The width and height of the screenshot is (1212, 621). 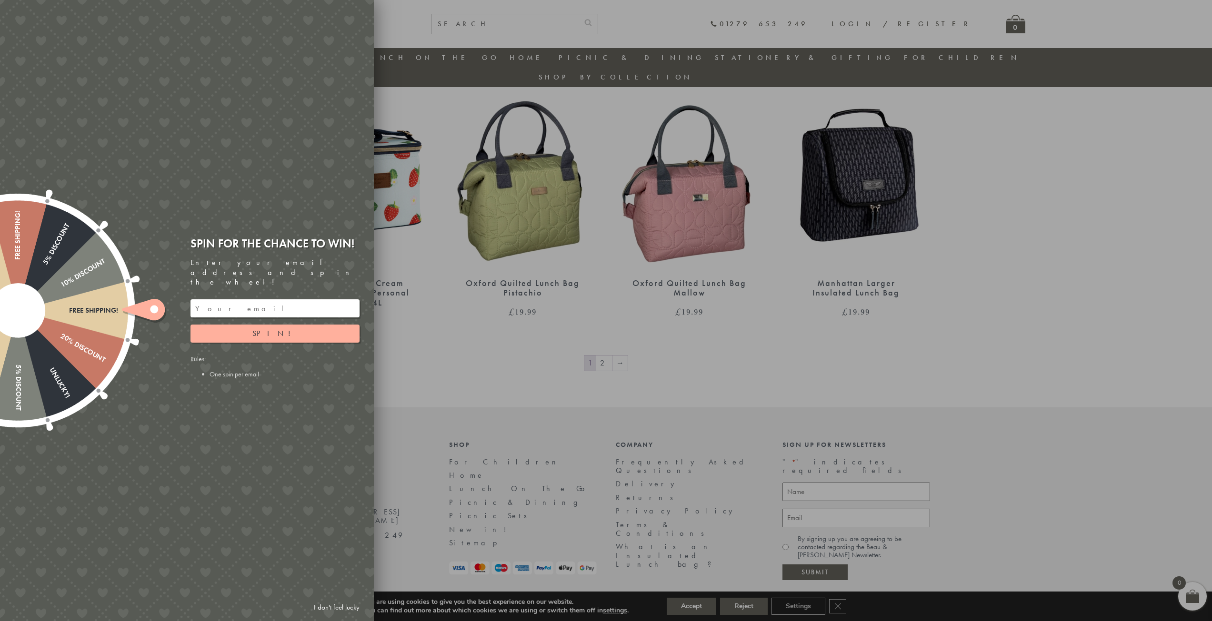 I want to click on div: 20% Discount, so click(x=61, y=336).